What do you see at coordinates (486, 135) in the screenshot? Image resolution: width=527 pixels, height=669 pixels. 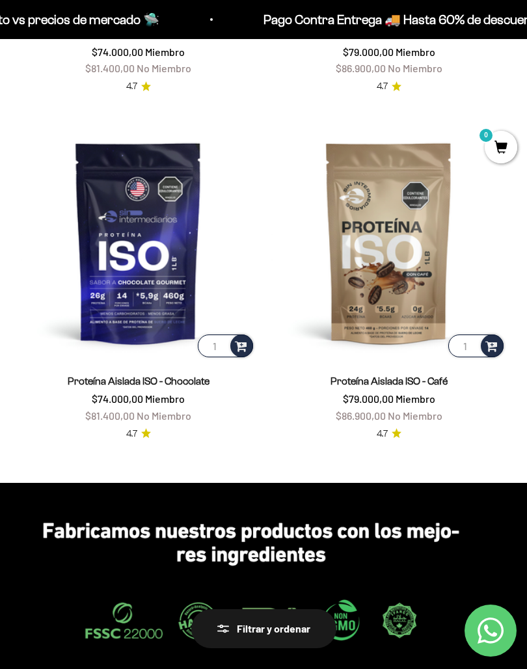 I see `mark: 0` at bounding box center [486, 135].